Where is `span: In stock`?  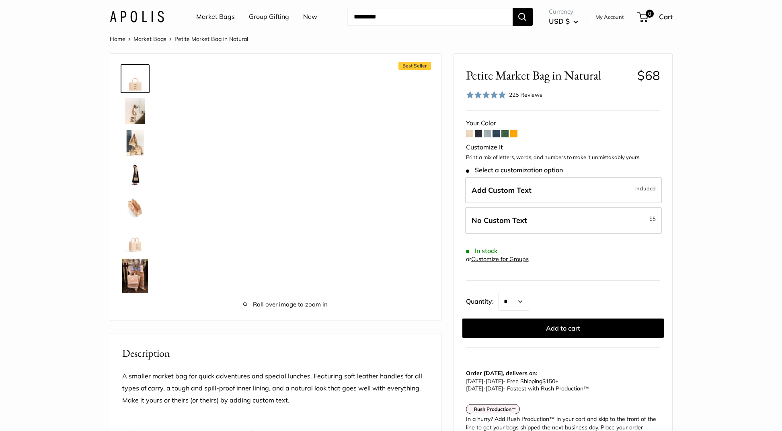 span: In stock is located at coordinates (482, 251).